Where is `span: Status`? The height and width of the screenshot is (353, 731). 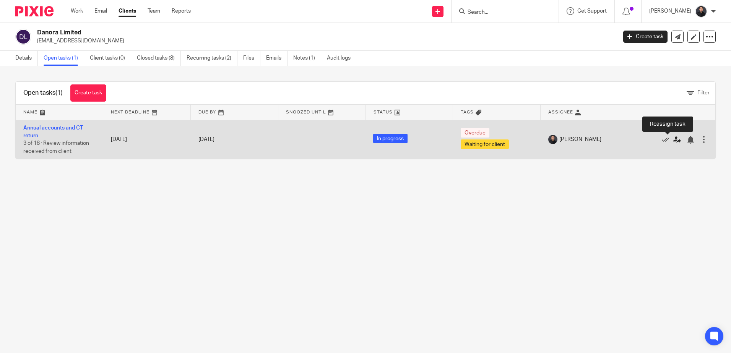
span: Status is located at coordinates (383, 112).